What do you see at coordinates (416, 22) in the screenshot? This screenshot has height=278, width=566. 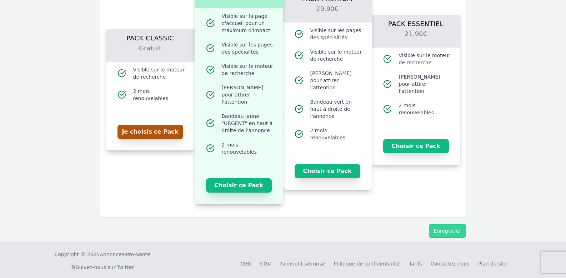 I see `h1: Pack Essentiel` at bounding box center [416, 22].